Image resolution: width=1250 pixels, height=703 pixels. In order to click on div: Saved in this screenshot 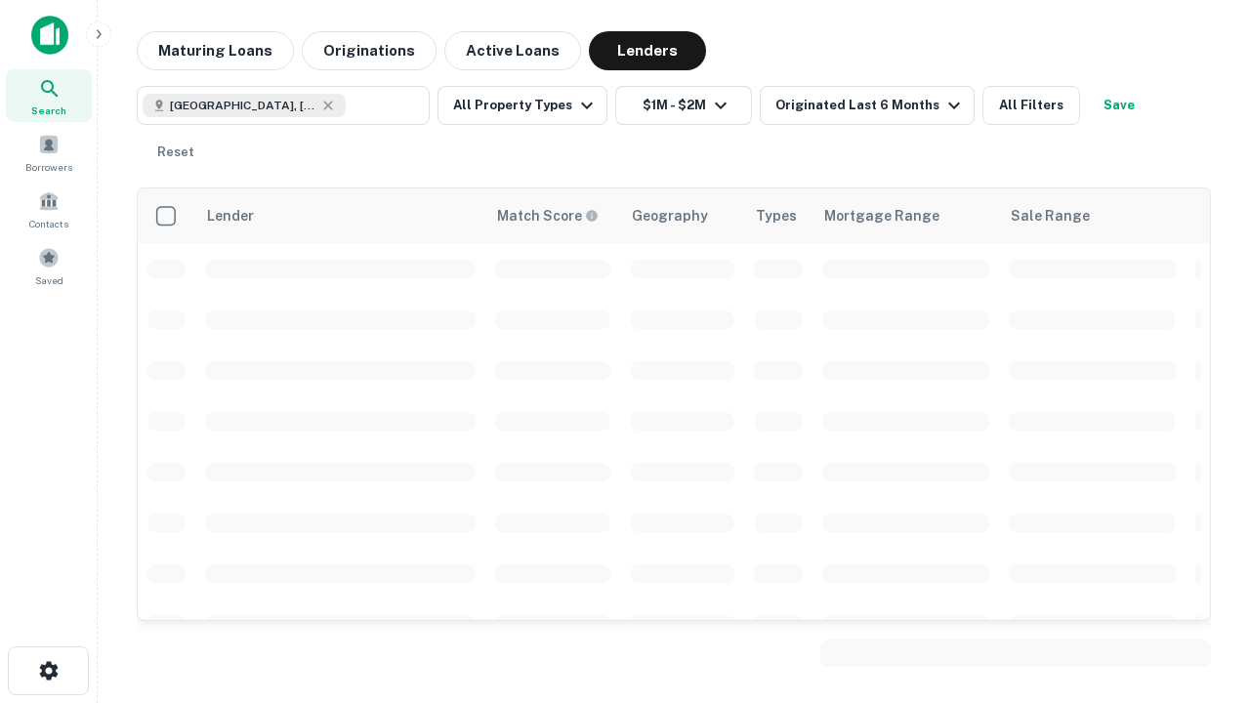, I will do `click(49, 266)`.